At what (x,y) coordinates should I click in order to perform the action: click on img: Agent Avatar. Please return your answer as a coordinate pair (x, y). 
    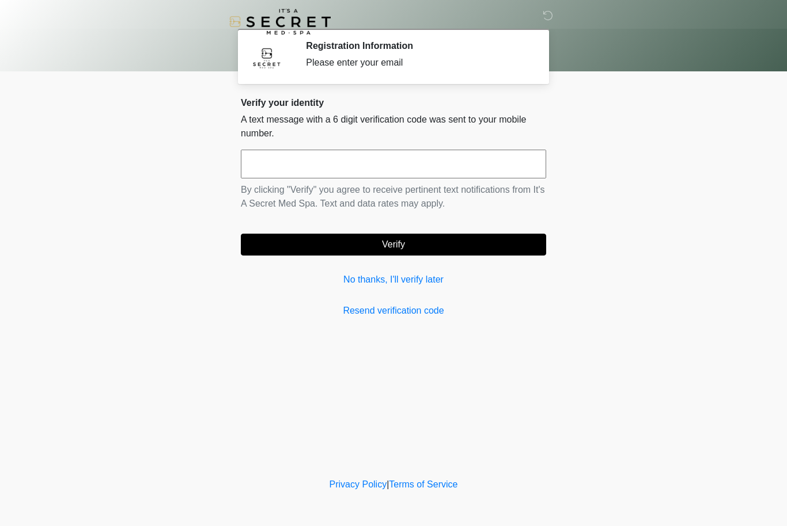
    Looking at the image, I should click on (267, 58).